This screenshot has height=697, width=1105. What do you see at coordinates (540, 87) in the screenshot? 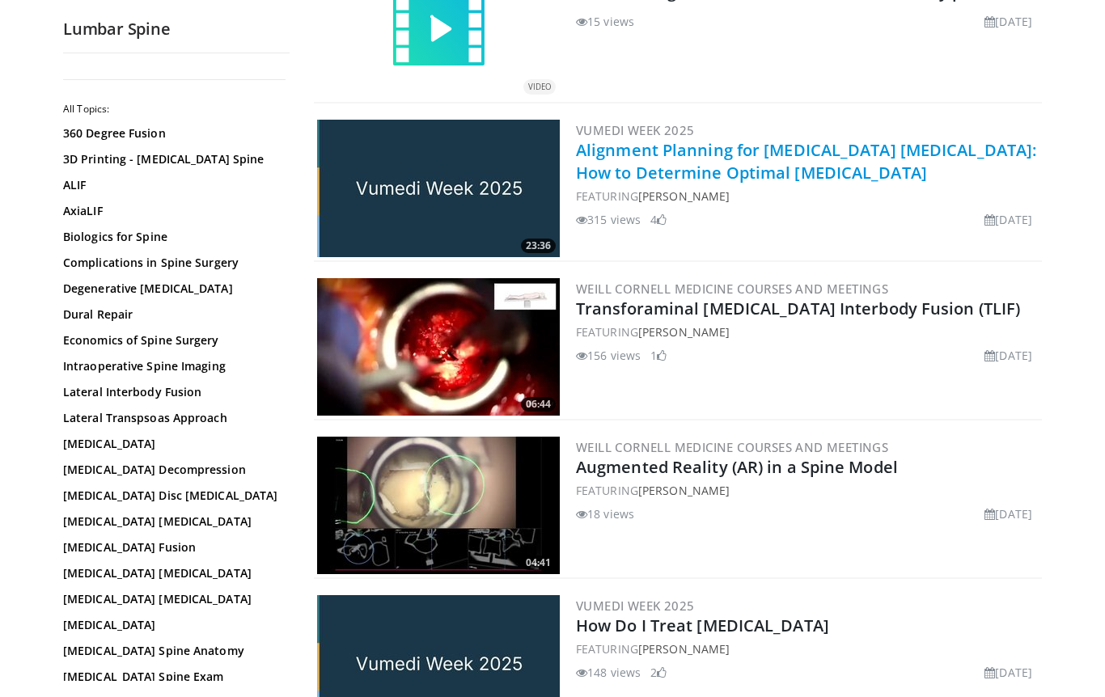
I see `small: VIDEO` at bounding box center [540, 87].